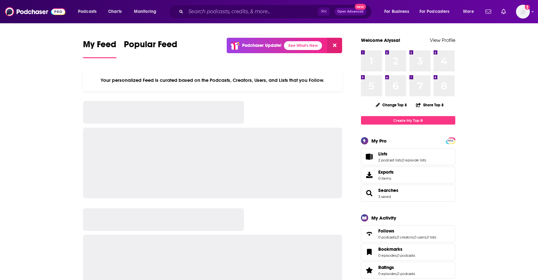  What do you see at coordinates (409, 175) in the screenshot?
I see `a: Exports` at bounding box center [409, 175].